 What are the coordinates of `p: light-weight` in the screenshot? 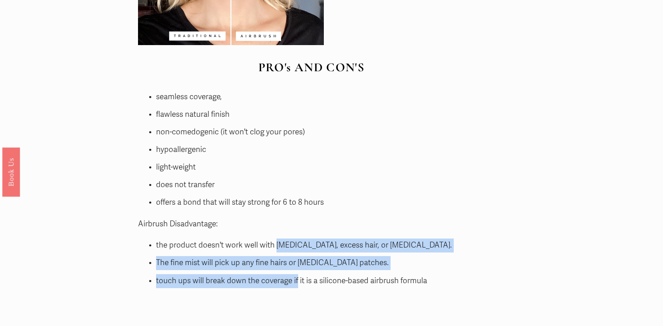 It's located at (320, 167).